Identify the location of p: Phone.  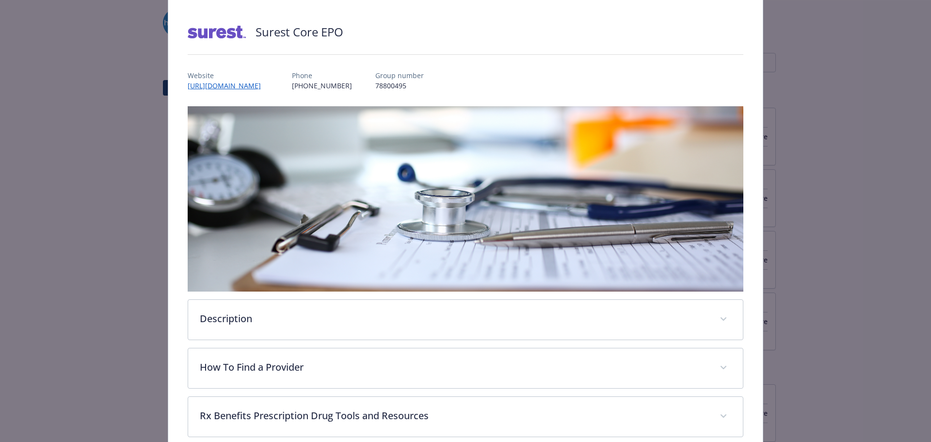
(322, 75).